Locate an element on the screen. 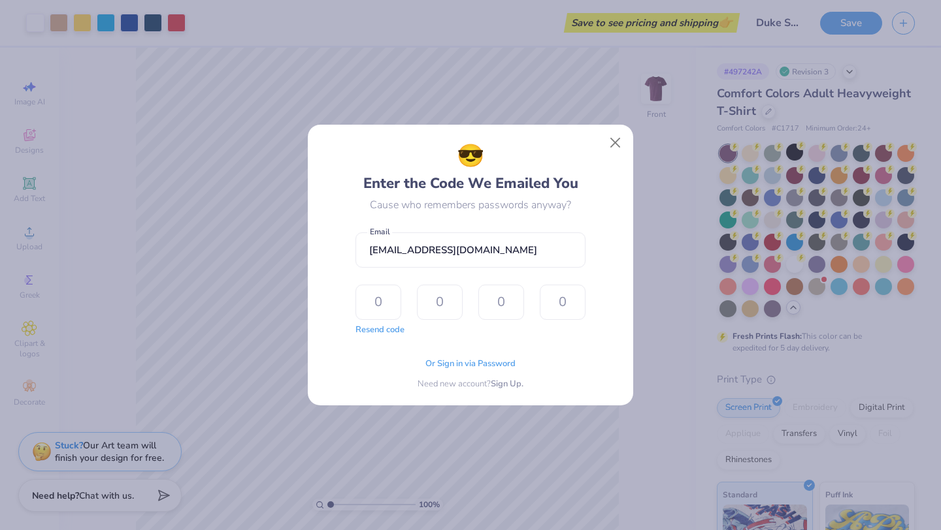  span: Sign Up. is located at coordinates (507, 385).